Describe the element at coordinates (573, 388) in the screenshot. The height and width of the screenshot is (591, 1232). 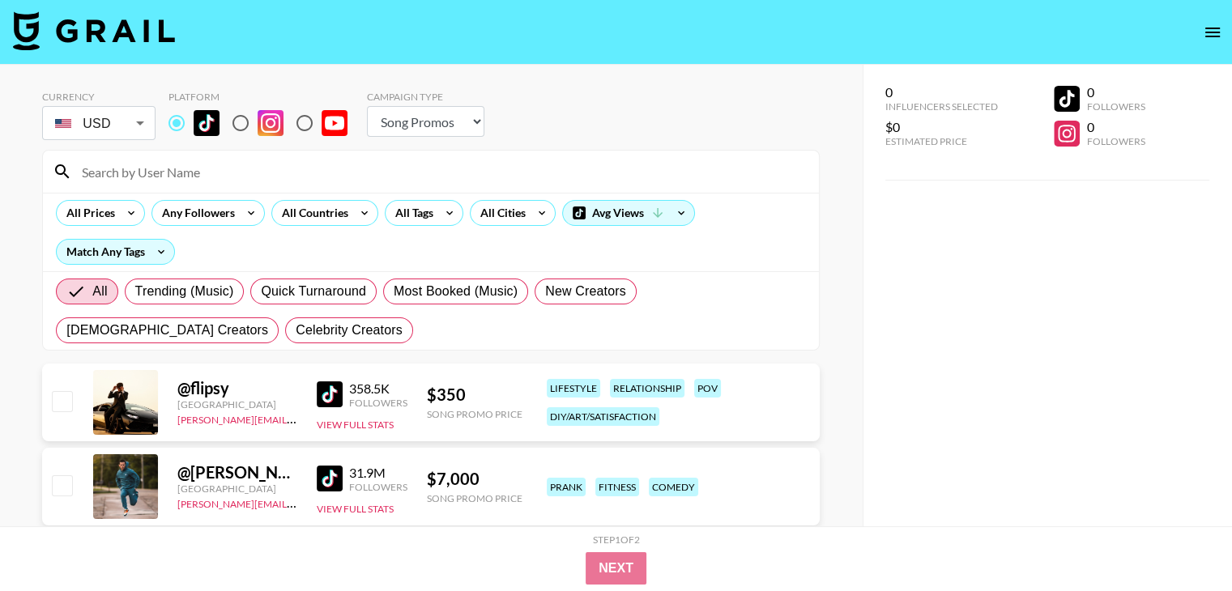
I see `div: lifestyle` at that location.